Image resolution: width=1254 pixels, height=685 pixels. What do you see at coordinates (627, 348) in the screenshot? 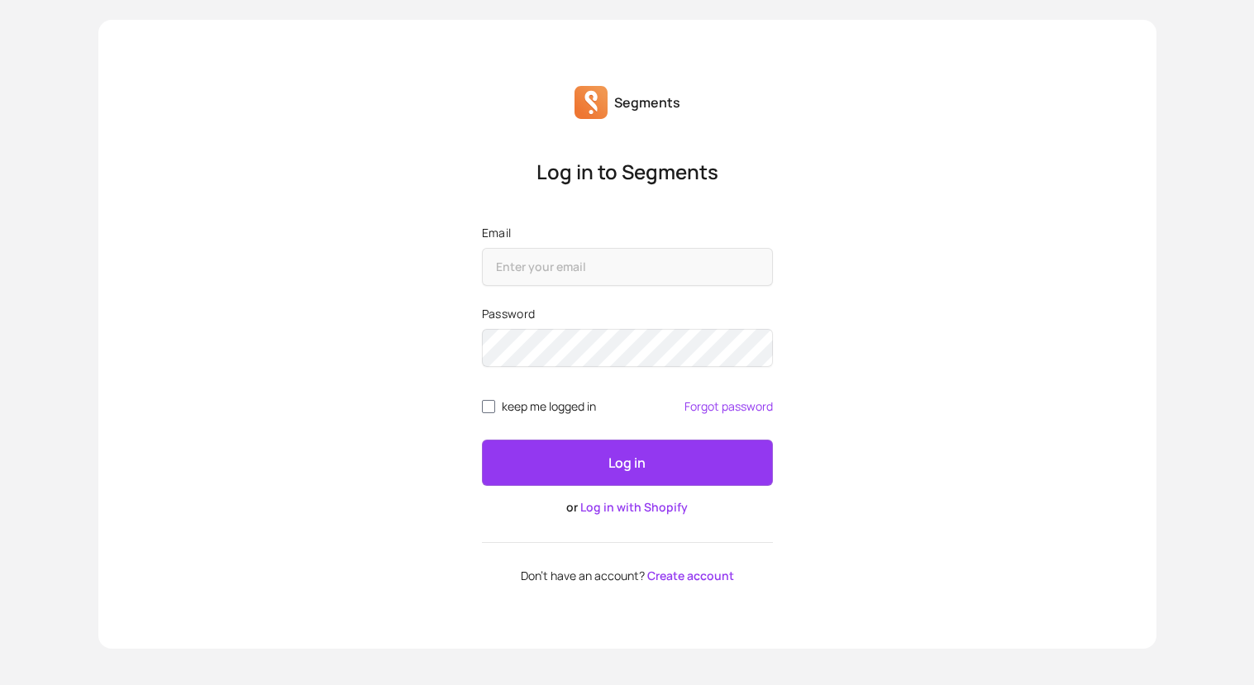
I see `input: Password` at bounding box center [627, 348].